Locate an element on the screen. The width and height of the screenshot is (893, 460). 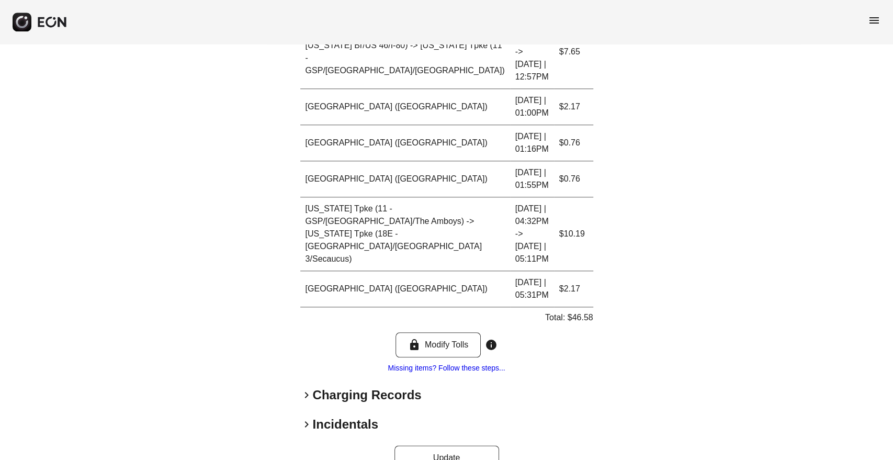
span: lock is located at coordinates (414, 345).